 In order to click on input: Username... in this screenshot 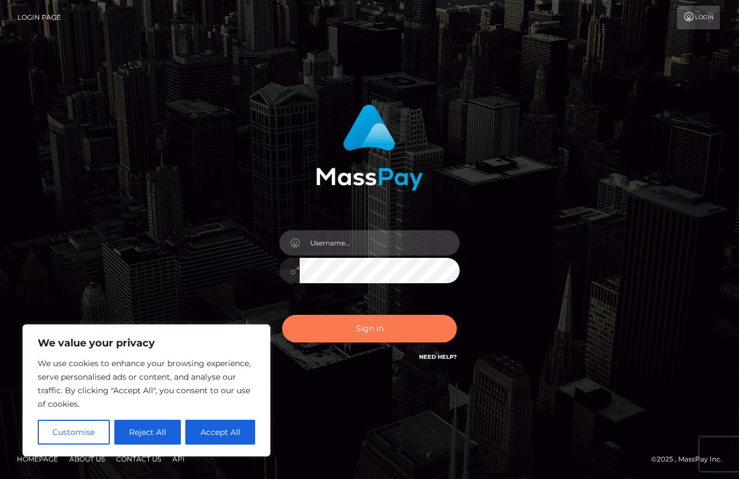, I will do `click(380, 242)`.